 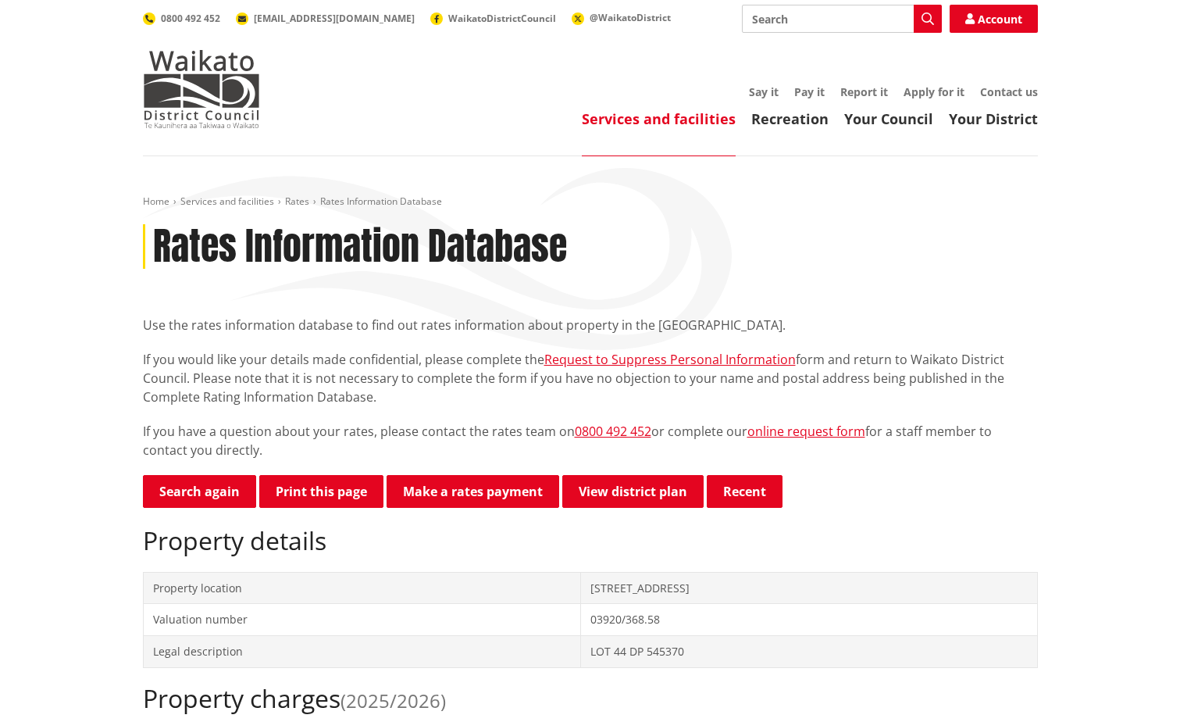 I want to click on input: Search input, so click(x=842, y=19).